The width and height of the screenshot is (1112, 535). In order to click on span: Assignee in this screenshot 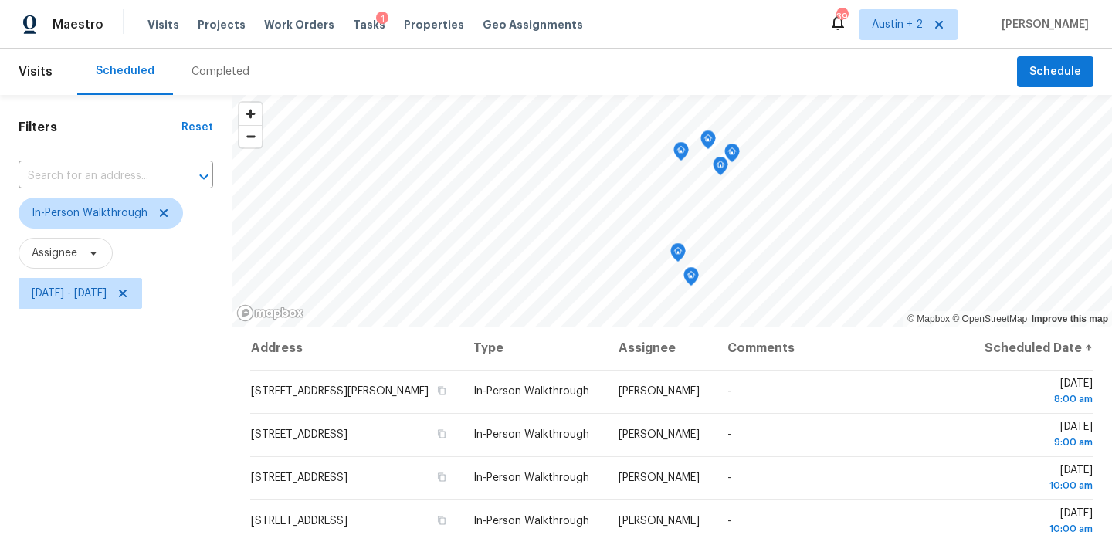, I will do `click(54, 253)`.